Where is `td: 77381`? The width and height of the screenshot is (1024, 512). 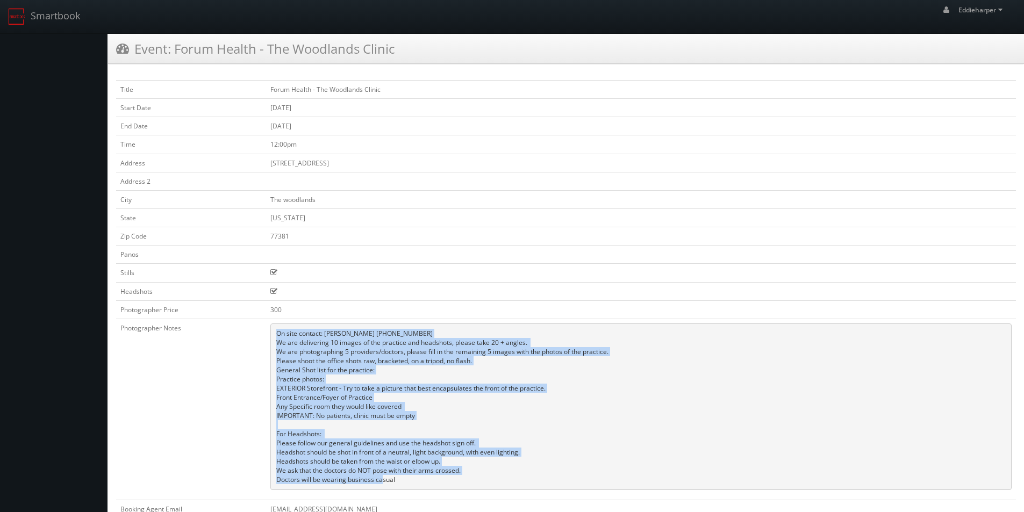 td: 77381 is located at coordinates (641, 237).